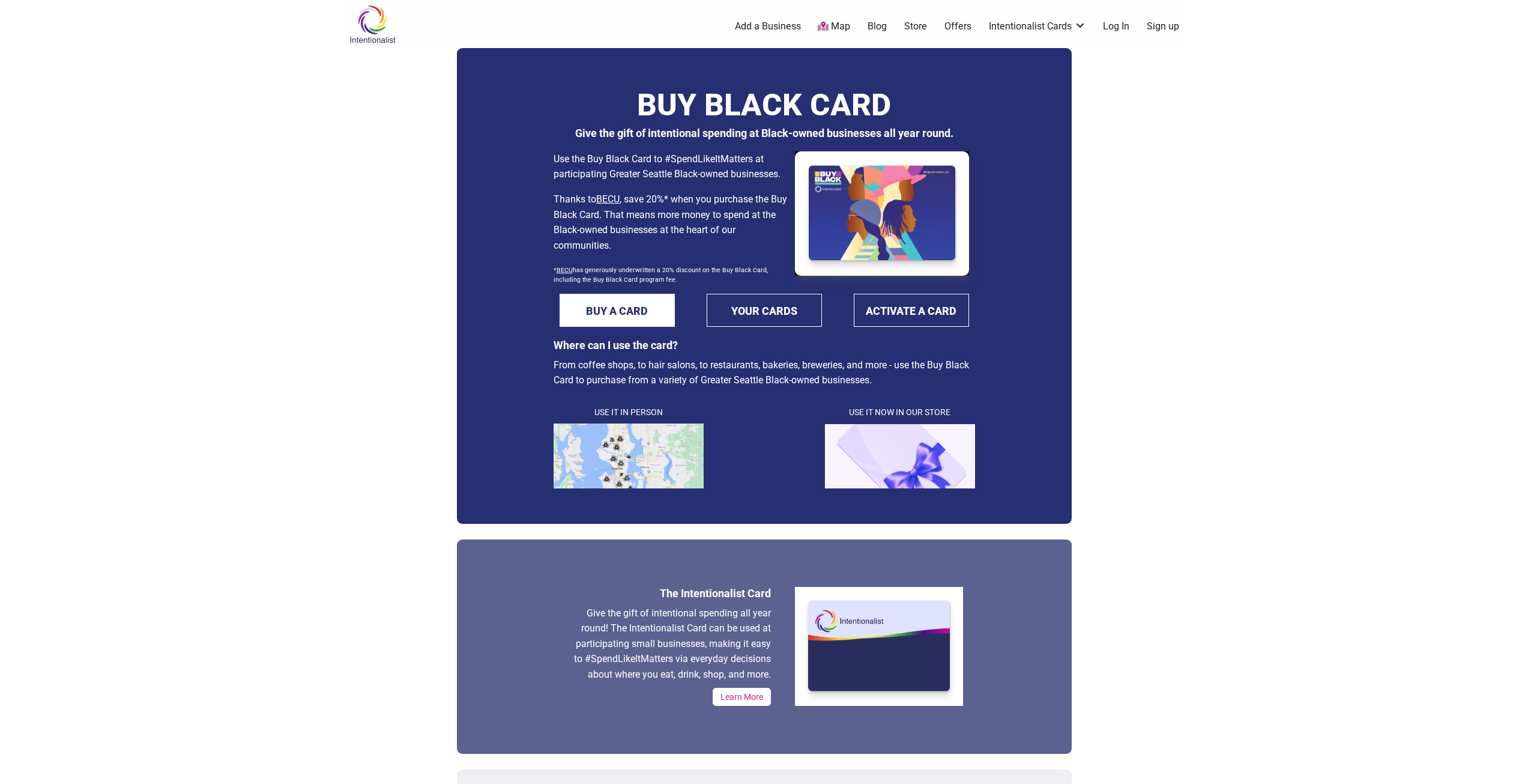  Describe the element at coordinates (878, 26) in the screenshot. I see `a: Blog` at that location.